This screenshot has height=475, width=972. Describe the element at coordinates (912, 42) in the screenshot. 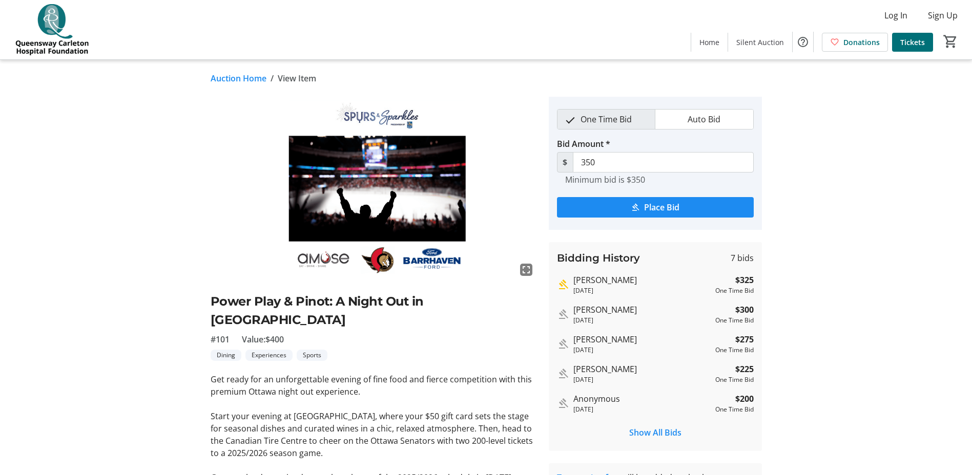

I see `a: Tickets` at that location.